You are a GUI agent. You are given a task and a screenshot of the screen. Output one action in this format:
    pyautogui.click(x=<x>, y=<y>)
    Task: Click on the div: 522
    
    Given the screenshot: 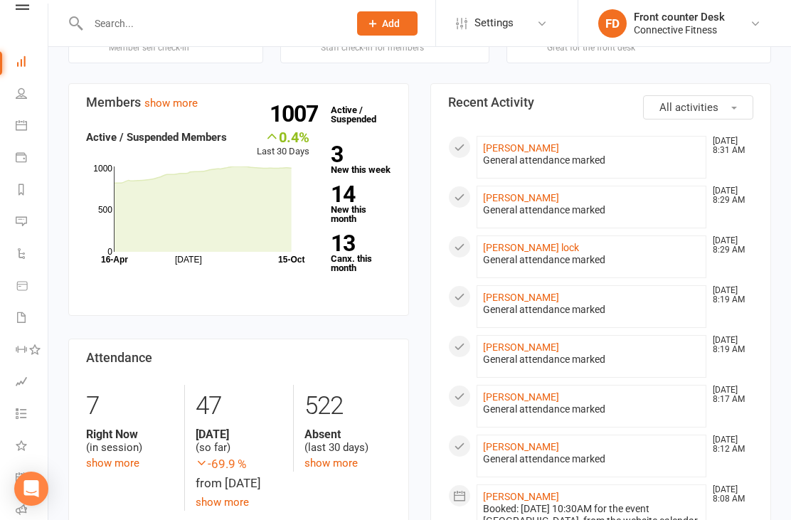 What is the action you would take?
    pyautogui.click(x=348, y=406)
    